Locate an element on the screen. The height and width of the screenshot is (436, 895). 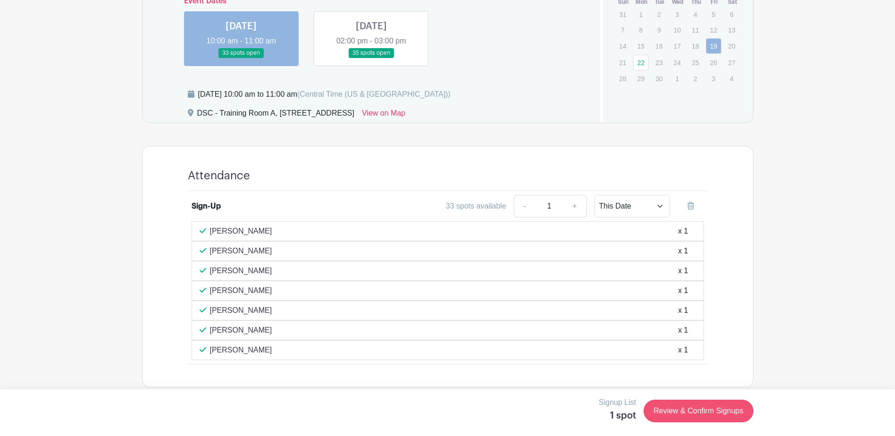
div: Sign-Up is located at coordinates (206, 206).